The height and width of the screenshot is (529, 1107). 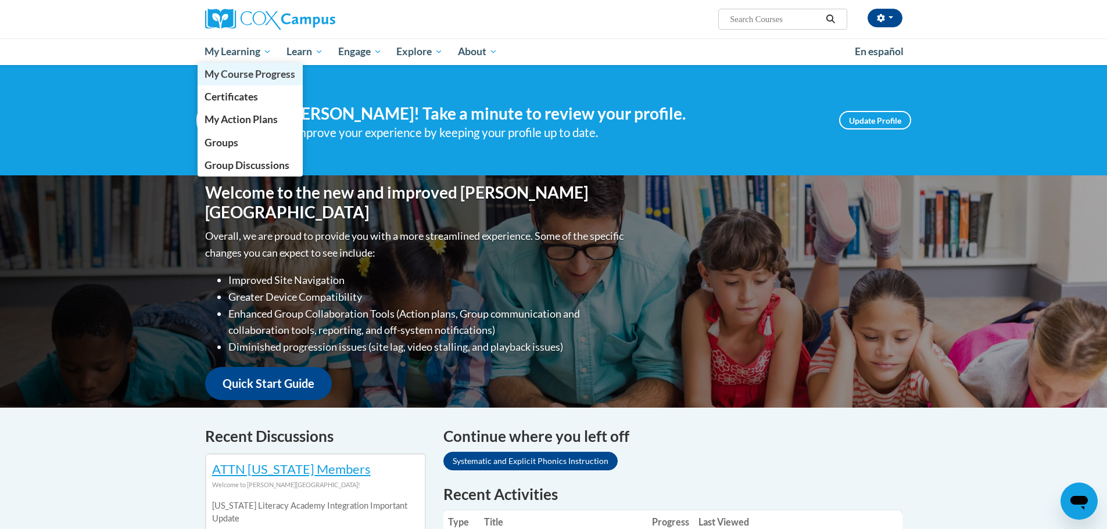 I want to click on button: Search, so click(x=830, y=19).